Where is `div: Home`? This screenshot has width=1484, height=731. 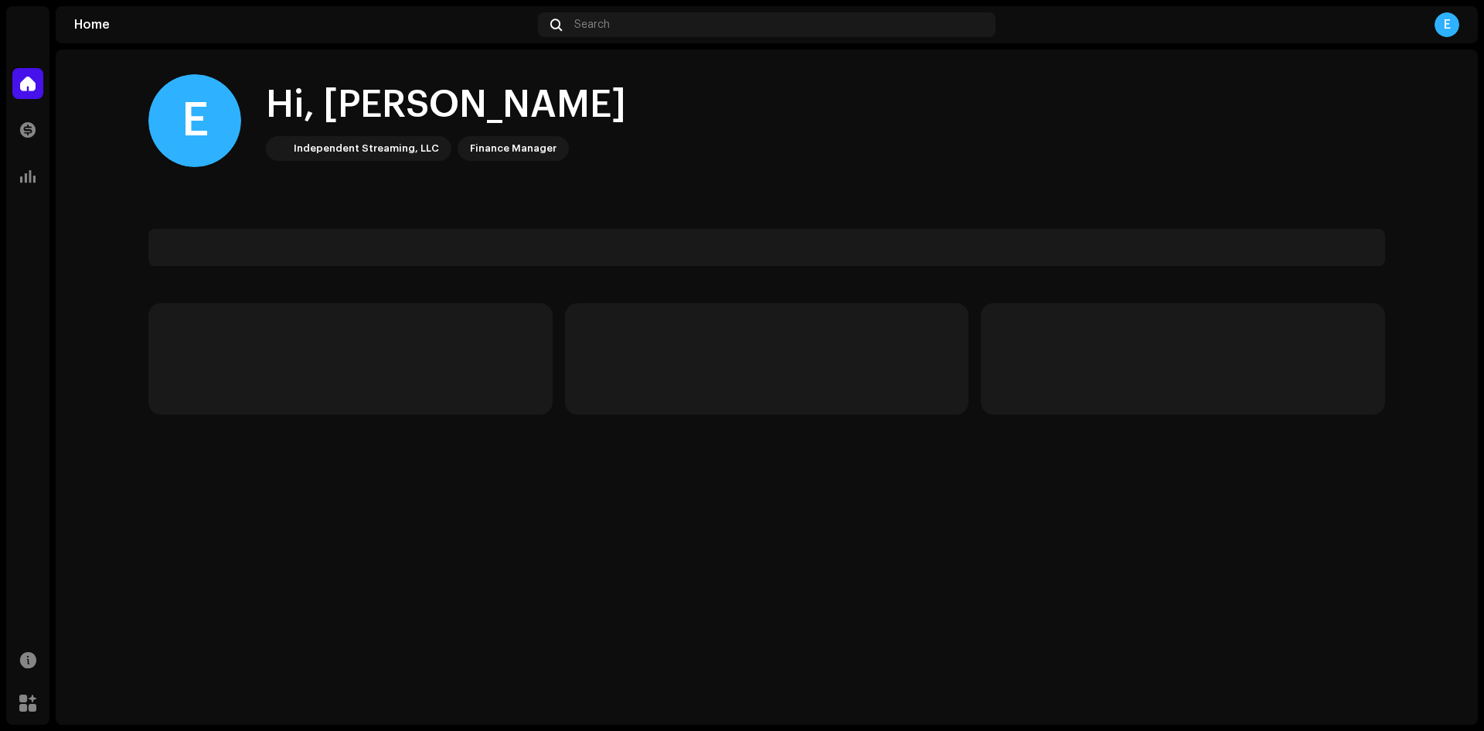 div: Home is located at coordinates (303, 25).